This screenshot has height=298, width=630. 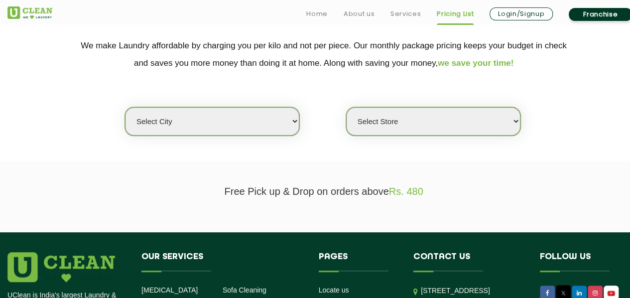 I want to click on a: Sofa Cleaning, so click(x=245, y=290).